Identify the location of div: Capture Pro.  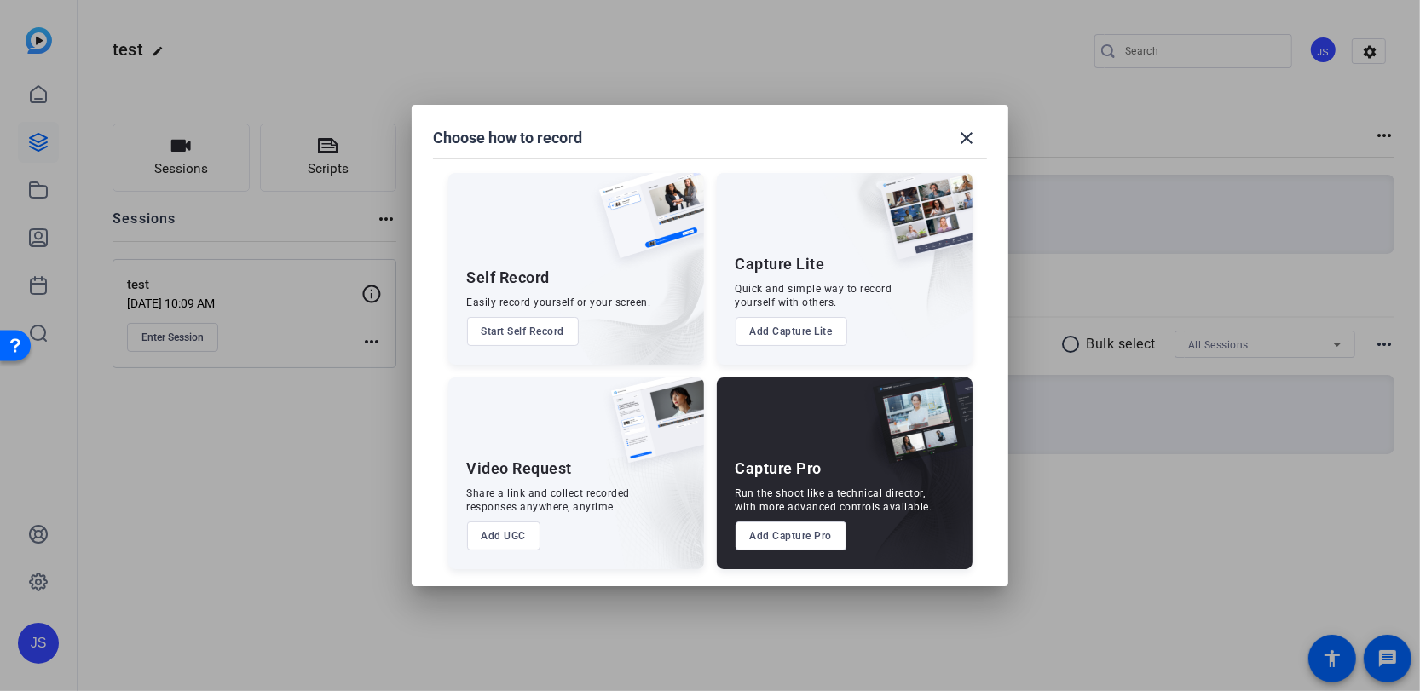
(779, 469).